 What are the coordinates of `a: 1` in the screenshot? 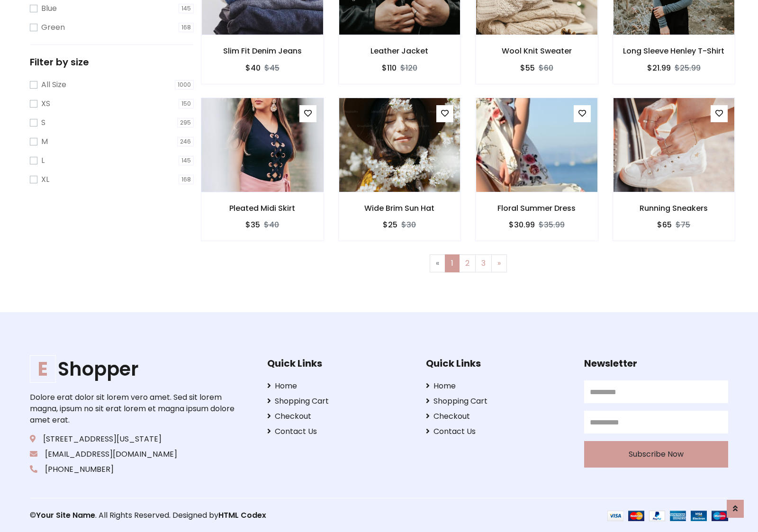 It's located at (452, 263).